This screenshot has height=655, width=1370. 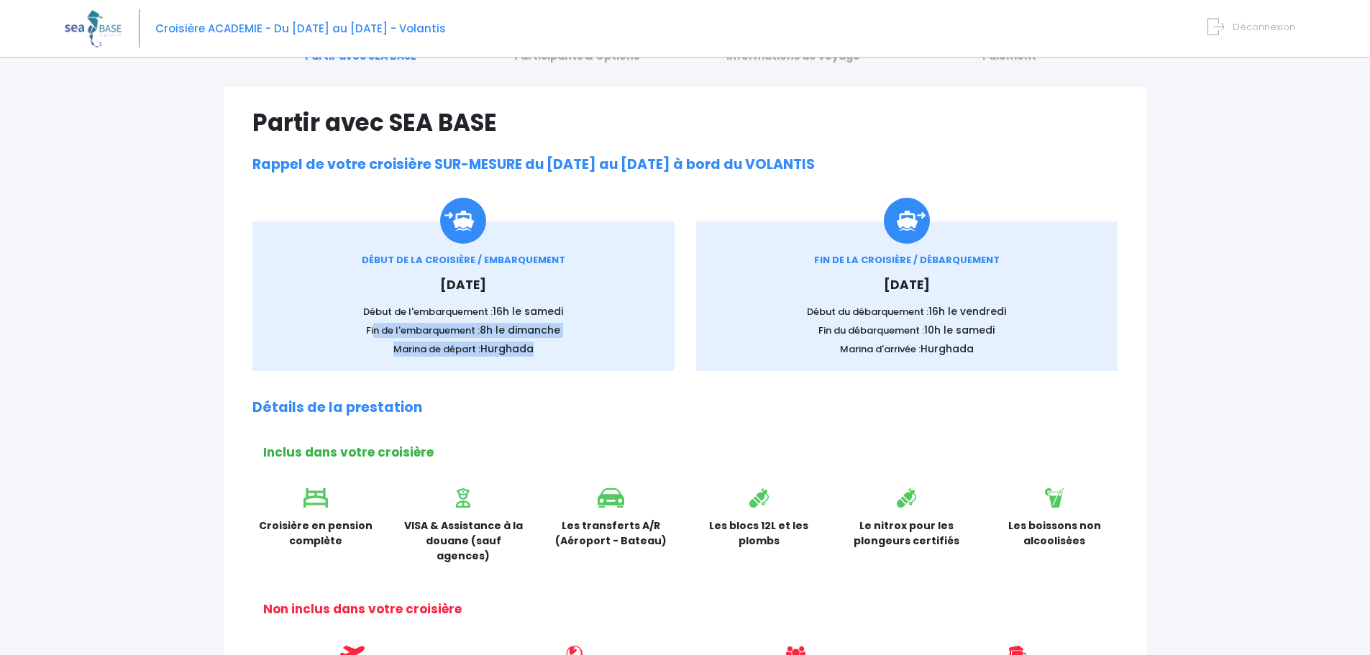 What do you see at coordinates (690, 452) in the screenshot?
I see `h2: Inclus dans votre croisière` at bounding box center [690, 452].